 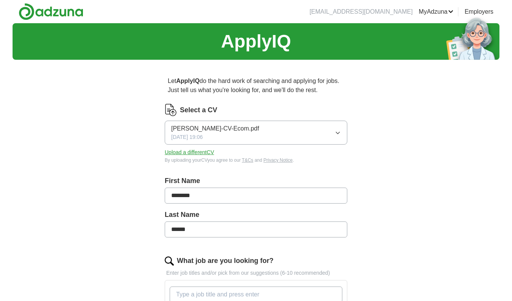 I want to click on p: Enter job titles and/or pick from our suggestions (6-10 recommended), so click(x=256, y=272).